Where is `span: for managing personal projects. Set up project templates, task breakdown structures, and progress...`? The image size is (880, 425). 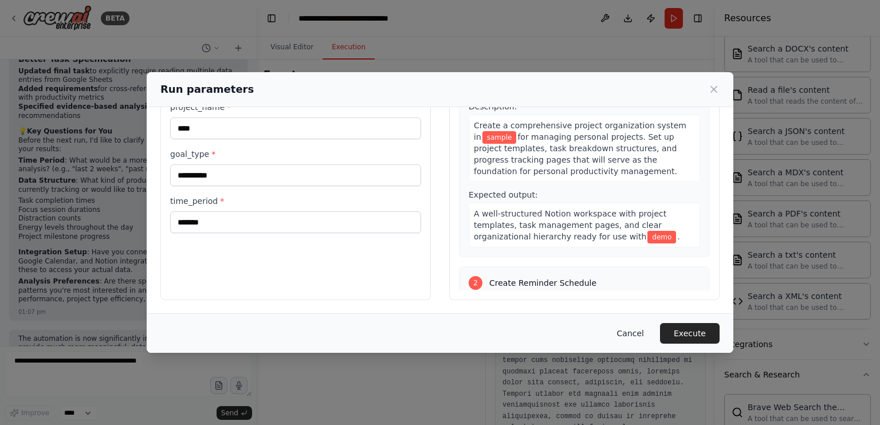
span: for managing personal projects. Set up project templates, task breakdown structures, and progress... is located at coordinates (575, 154).